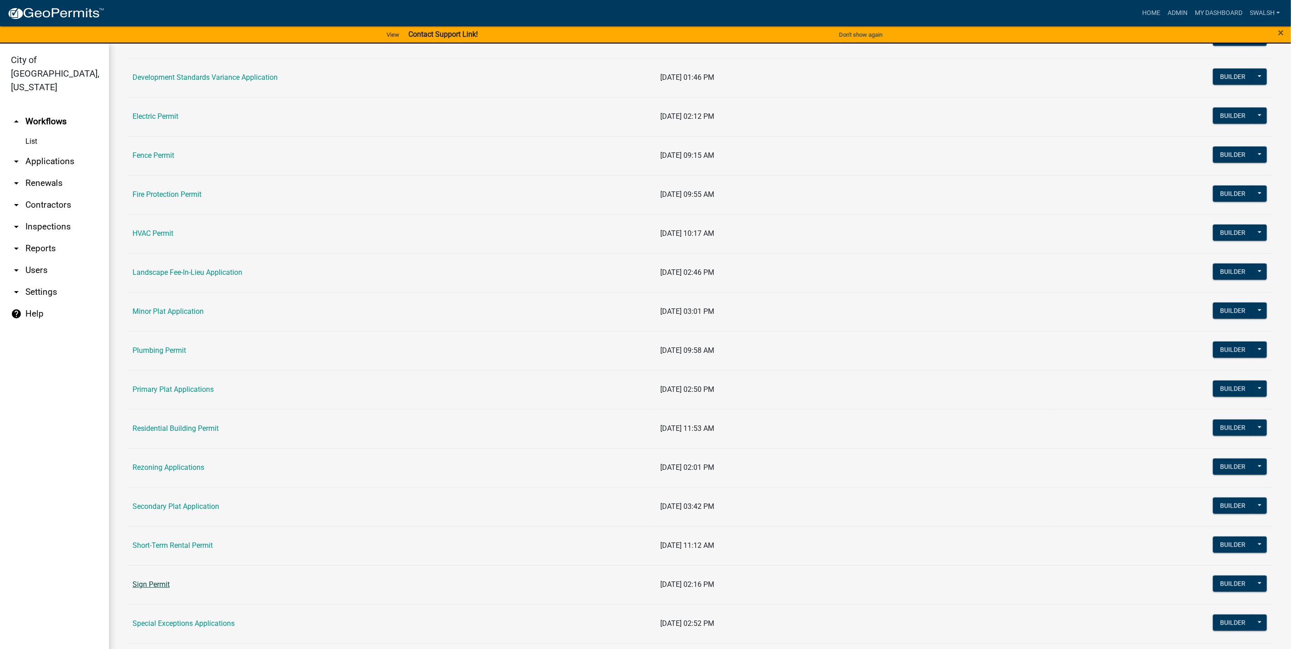 This screenshot has width=1291, height=649. What do you see at coordinates (153, 155) in the screenshot?
I see `a: Fence Permit` at bounding box center [153, 155].